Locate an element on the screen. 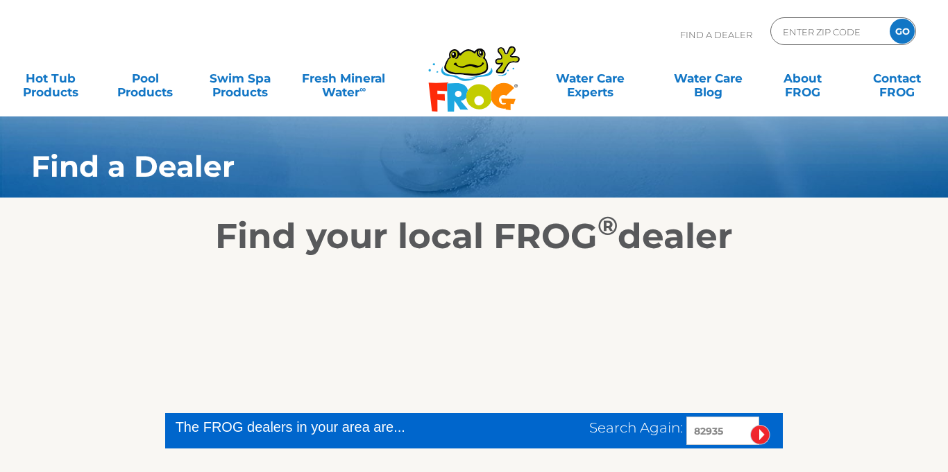  input: Submit is located at coordinates (760, 435).